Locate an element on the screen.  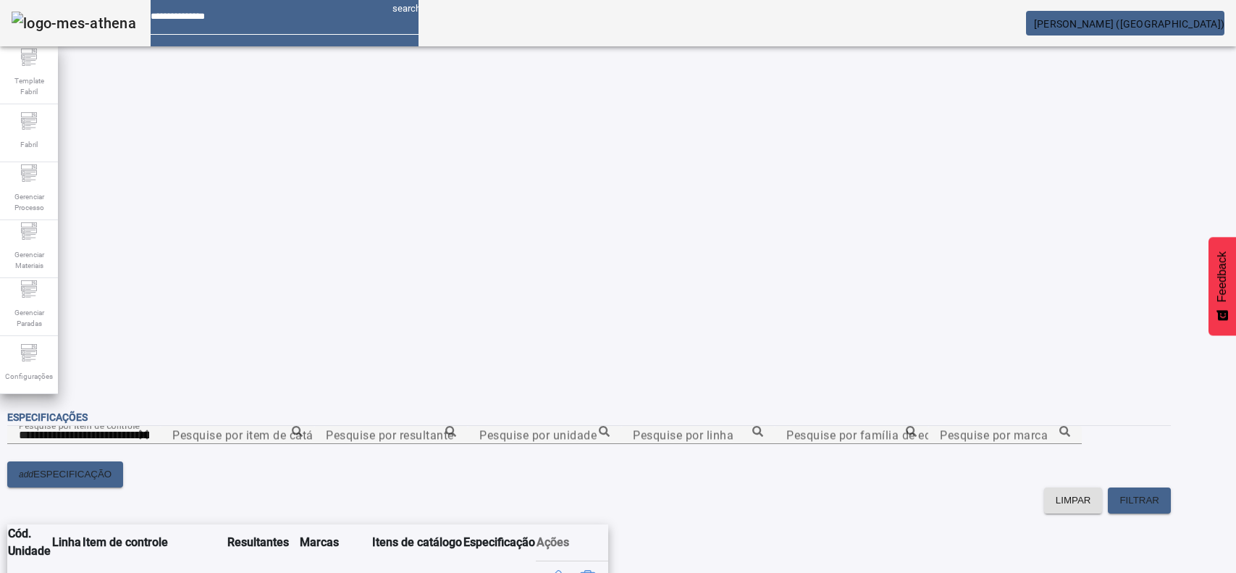
mat-label: Pesquise por resultante is located at coordinates (390, 435).